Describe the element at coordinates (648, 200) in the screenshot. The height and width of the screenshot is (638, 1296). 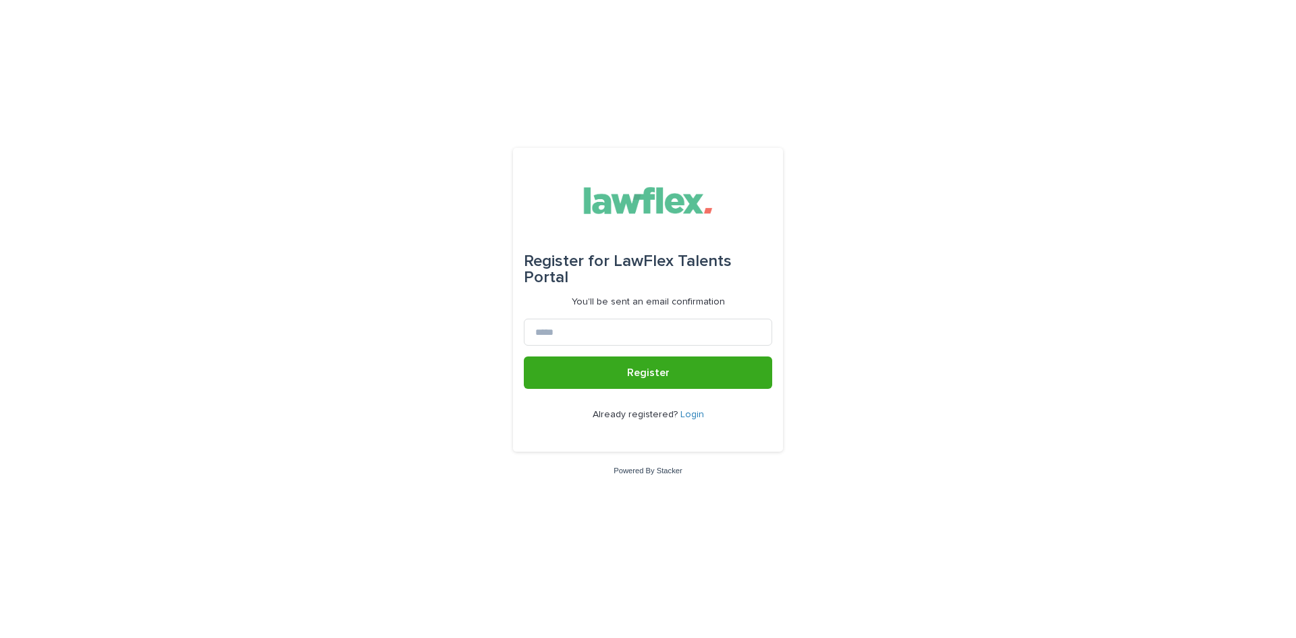
I see `img: Gnvw4qrBSHOAfo8VMhG6` at that location.